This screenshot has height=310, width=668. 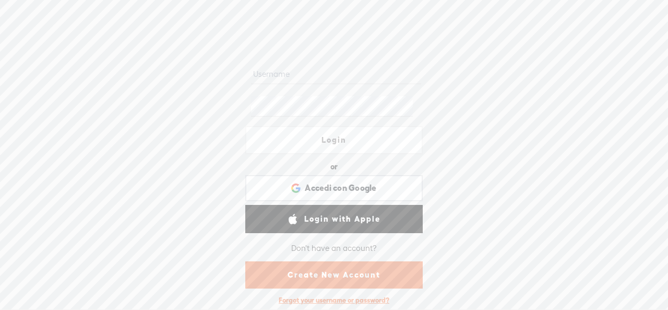 What do you see at coordinates (334, 188) in the screenshot?
I see `div: Accedi con Google` at bounding box center [334, 188].